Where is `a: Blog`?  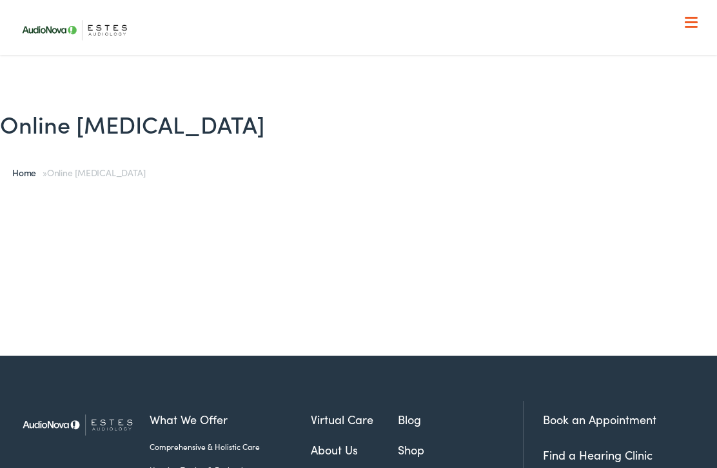 a: Blog is located at coordinates (460, 419).